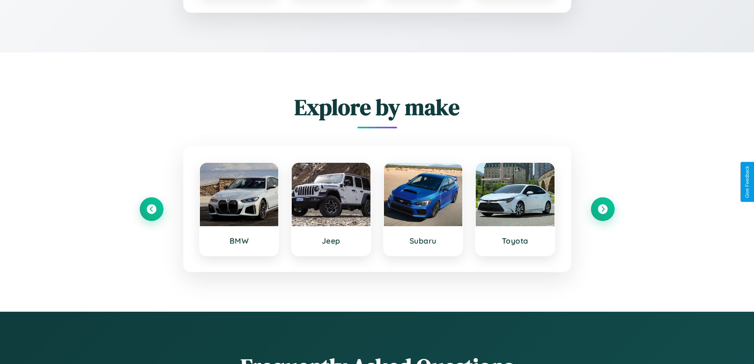 This screenshot has width=754, height=364. Describe the element at coordinates (377, 107) in the screenshot. I see `h2: Explore by make` at that location.